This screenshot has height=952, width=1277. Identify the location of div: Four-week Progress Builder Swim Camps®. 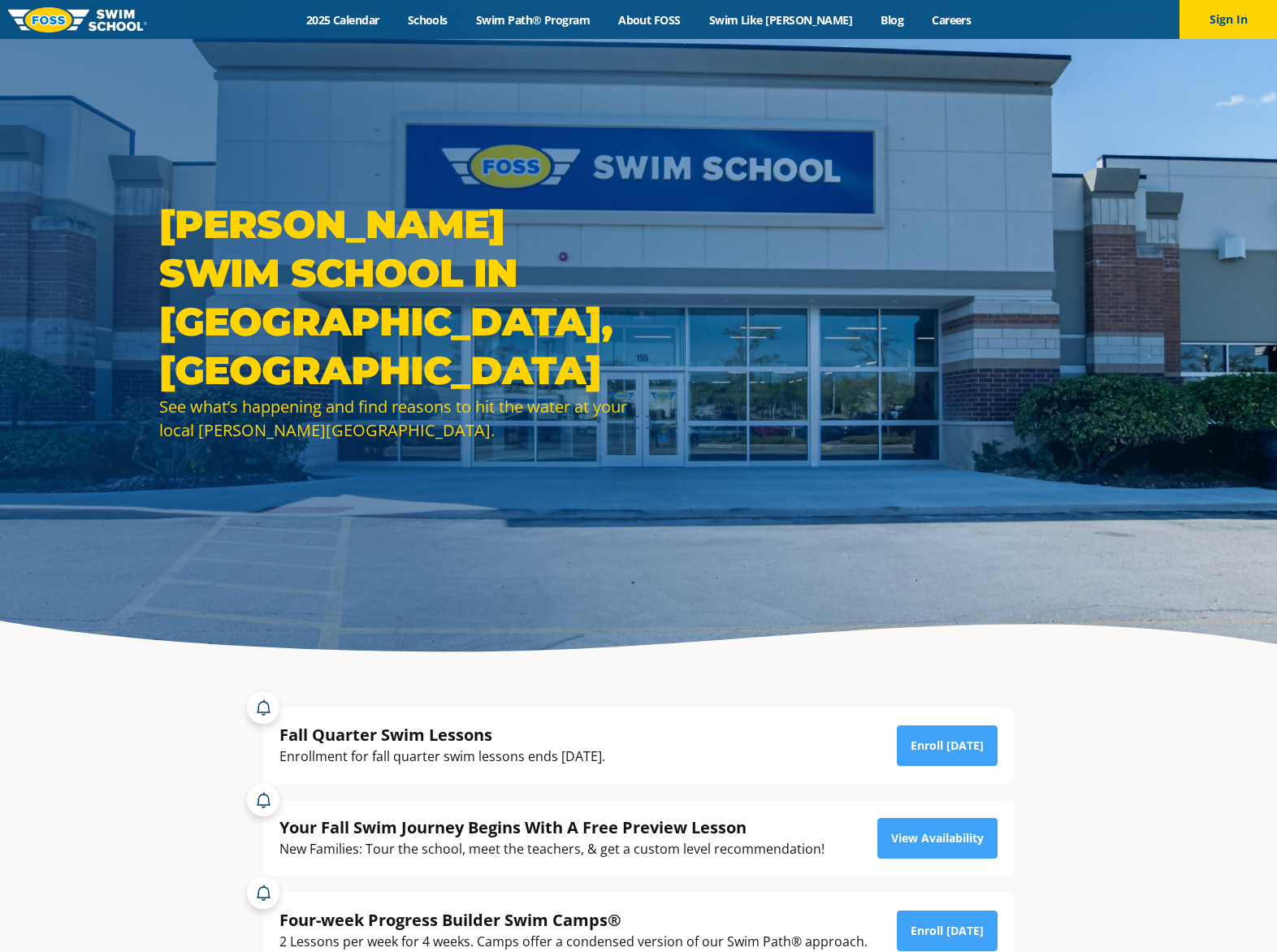
(574, 920).